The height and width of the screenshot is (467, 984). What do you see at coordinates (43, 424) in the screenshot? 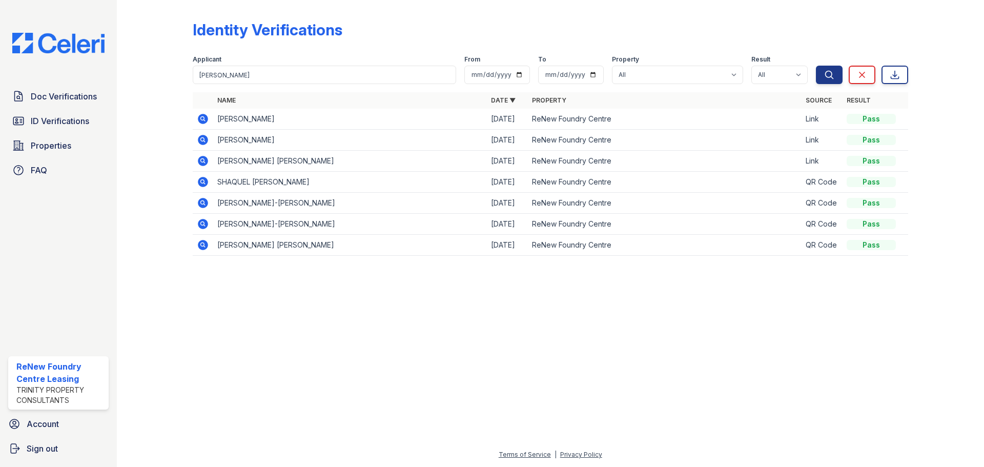
I see `span: Account` at bounding box center [43, 424].